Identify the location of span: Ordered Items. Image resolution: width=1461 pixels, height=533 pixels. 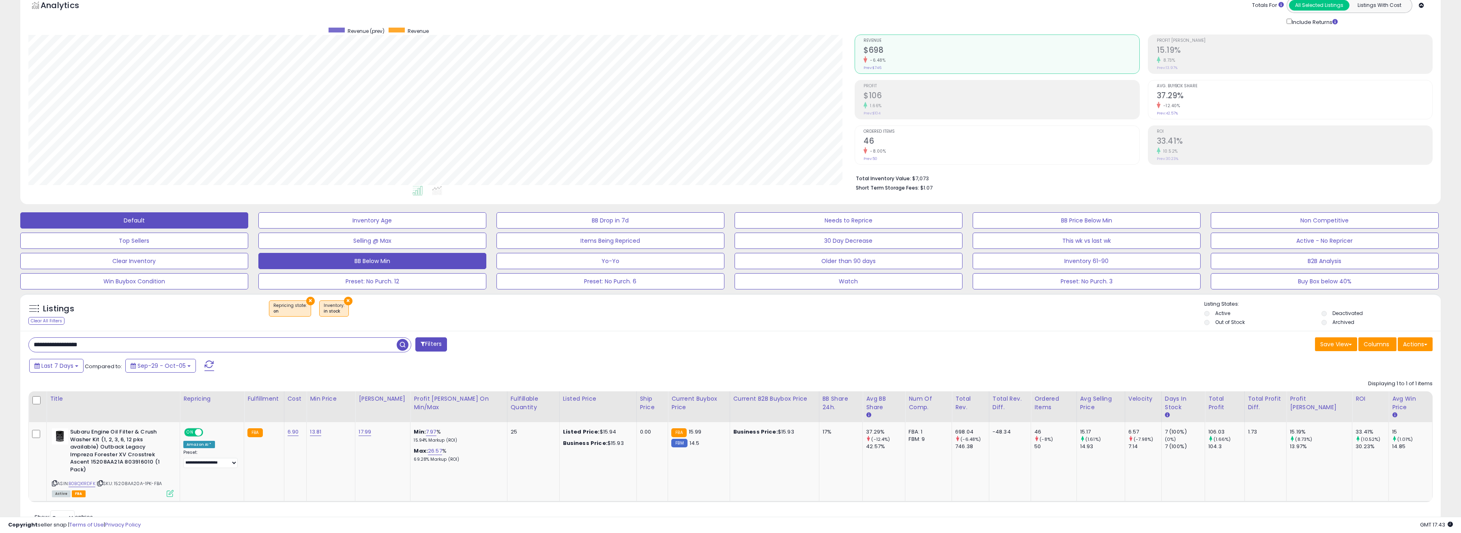
(1001, 131).